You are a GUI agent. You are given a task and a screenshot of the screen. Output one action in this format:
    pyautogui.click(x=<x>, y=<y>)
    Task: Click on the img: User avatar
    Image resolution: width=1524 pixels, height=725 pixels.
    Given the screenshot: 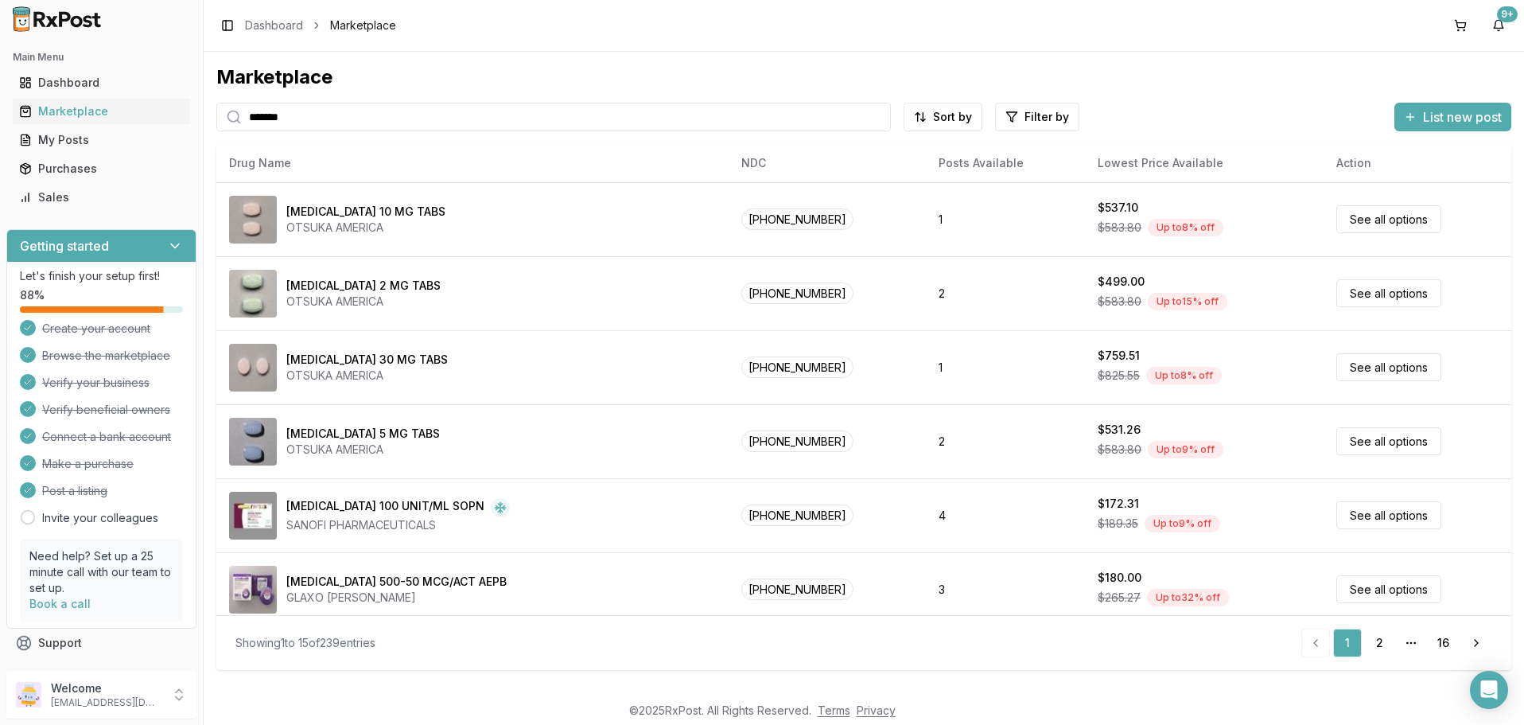 What is the action you would take?
    pyautogui.click(x=29, y=694)
    